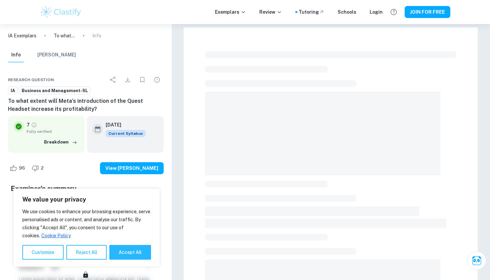 This screenshot has height=280, width=490. I want to click on a: Clastify logo, so click(61, 12).